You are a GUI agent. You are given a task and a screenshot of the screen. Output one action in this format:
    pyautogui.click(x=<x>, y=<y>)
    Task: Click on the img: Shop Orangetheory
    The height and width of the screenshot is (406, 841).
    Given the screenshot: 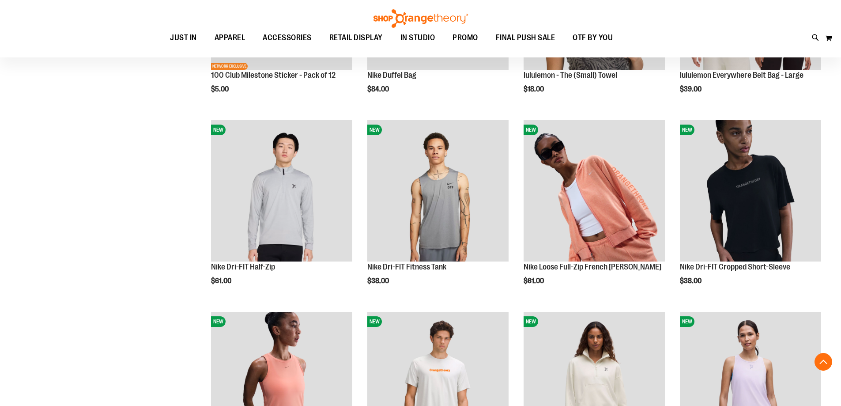 What is the action you would take?
    pyautogui.click(x=421, y=19)
    